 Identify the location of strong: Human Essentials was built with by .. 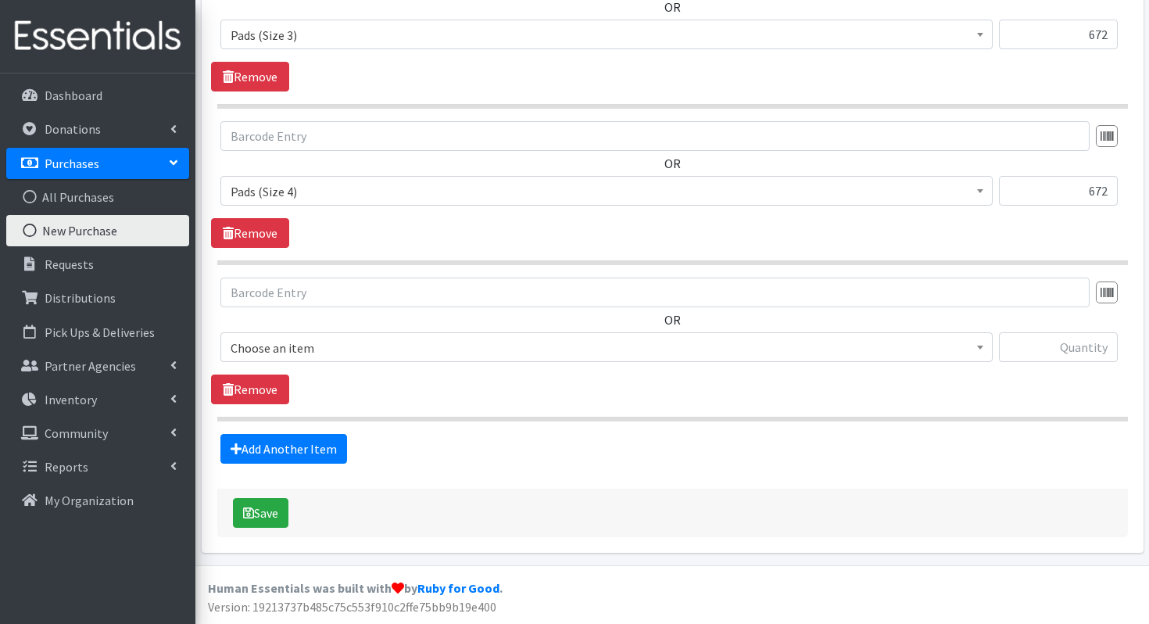
(355, 588).